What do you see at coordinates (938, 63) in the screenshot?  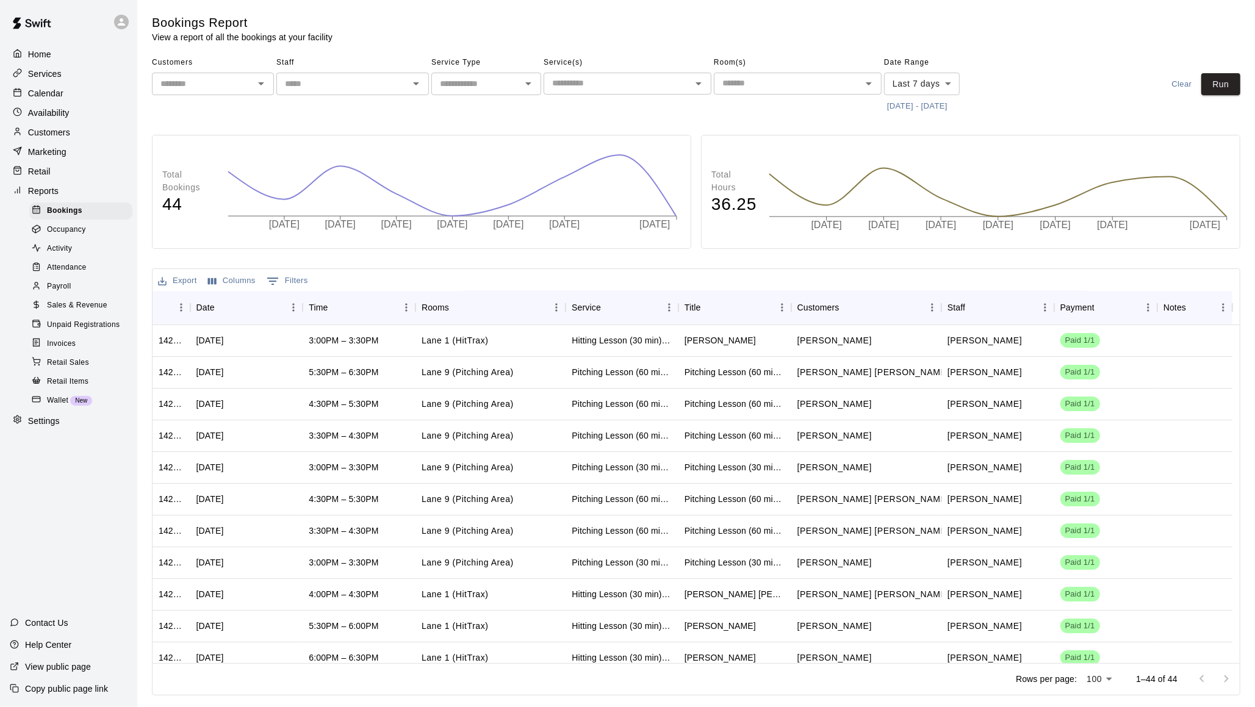 I see `span: Date Range` at bounding box center [938, 63].